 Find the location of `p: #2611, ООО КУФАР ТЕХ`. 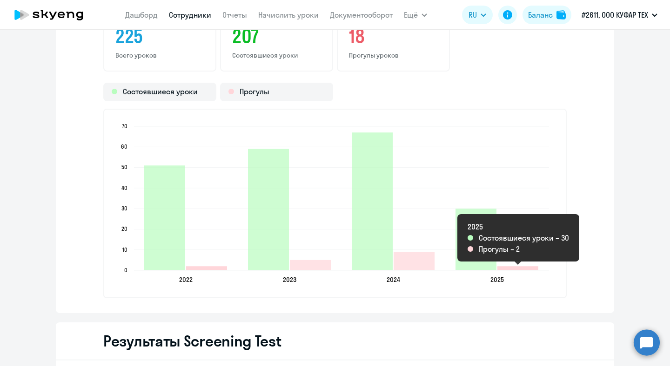

p: #2611, ООО КУФАР ТЕХ is located at coordinates (614, 15).